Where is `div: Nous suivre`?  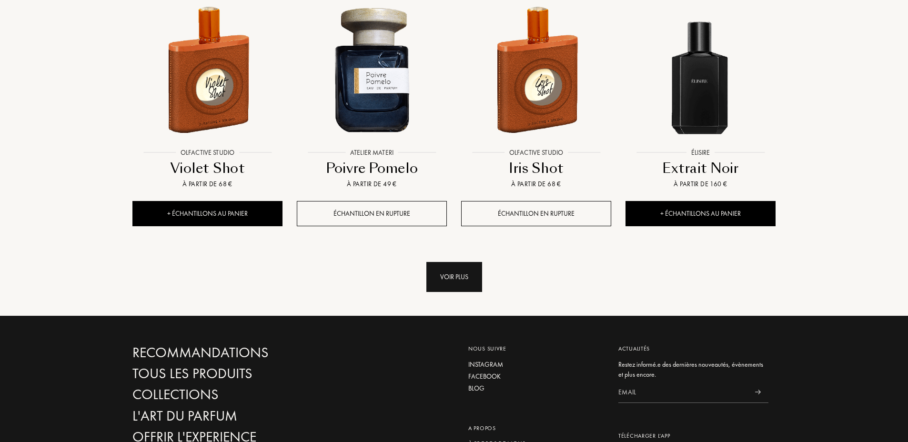 div: Nous suivre is located at coordinates (536, 349).